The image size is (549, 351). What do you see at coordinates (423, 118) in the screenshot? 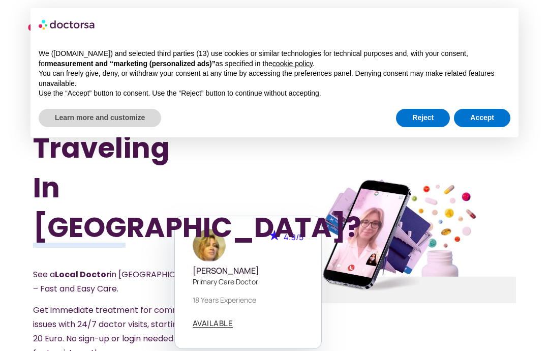
I see `button: Reject` at bounding box center [423, 118].